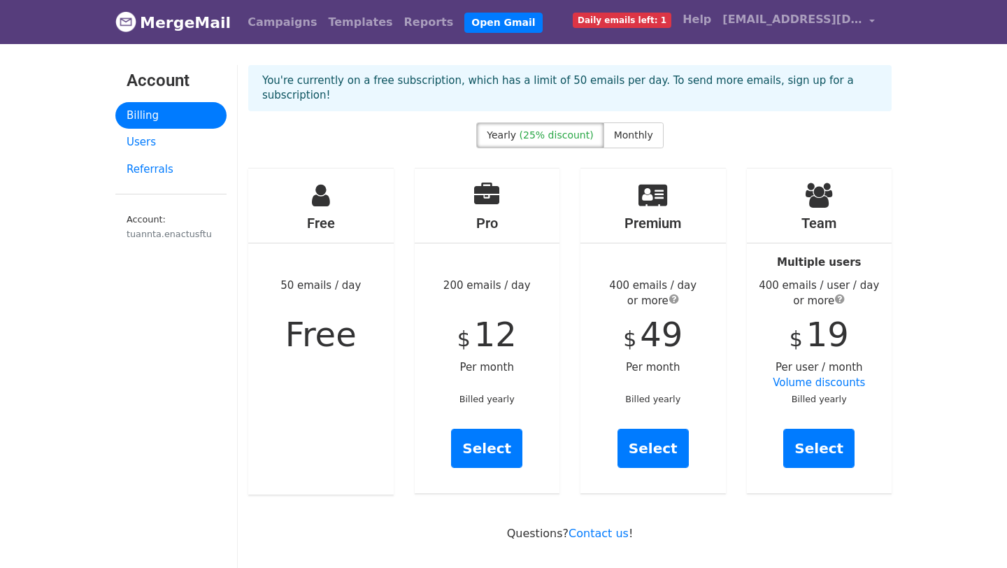 The width and height of the screenshot is (1007, 568). I want to click on a: Volume discounts, so click(819, 383).